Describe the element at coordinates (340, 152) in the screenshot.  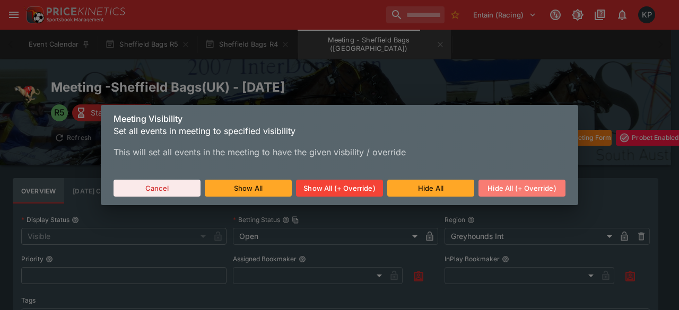
I see `p: This will set all events in the meeting to have the given visbility / override` at that location.